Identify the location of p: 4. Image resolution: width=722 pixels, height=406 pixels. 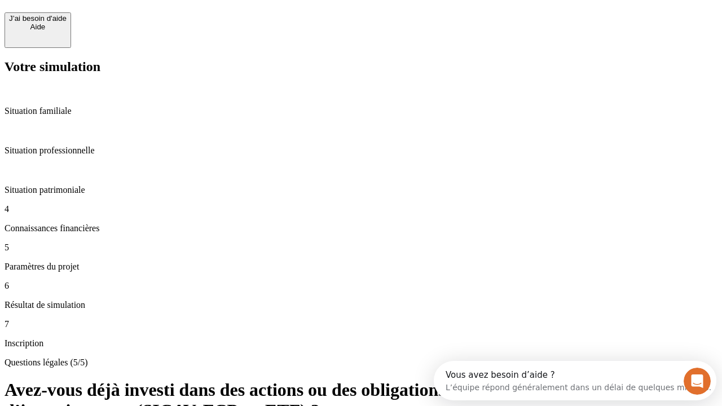
(361, 209).